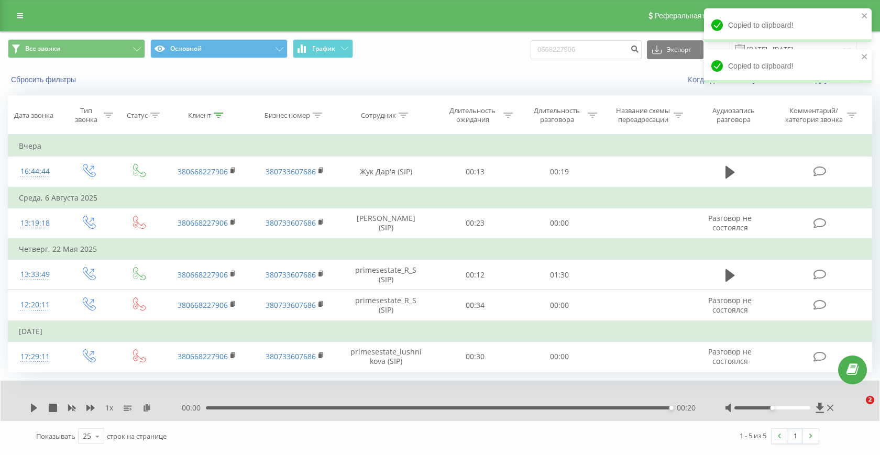 Image resolution: width=880 pixels, height=455 pixels. Describe the element at coordinates (199, 115) in the screenshot. I see `div: Клиент` at that location.